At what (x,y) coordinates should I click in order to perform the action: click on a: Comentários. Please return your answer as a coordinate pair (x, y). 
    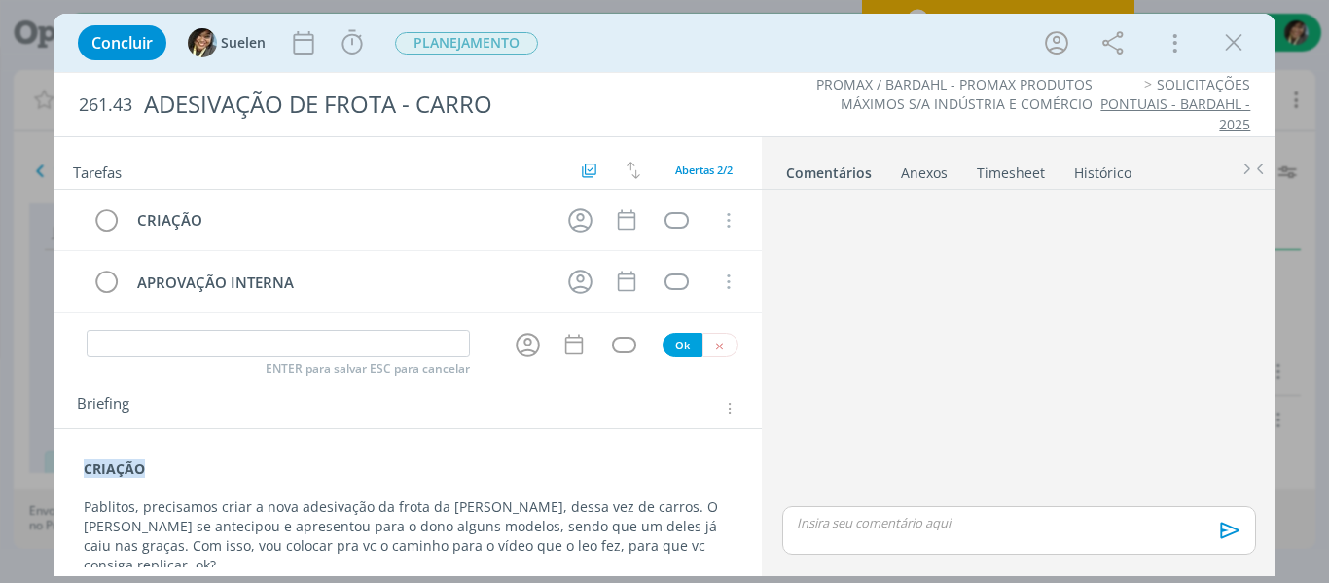
    Looking at the image, I should click on (829, 168).